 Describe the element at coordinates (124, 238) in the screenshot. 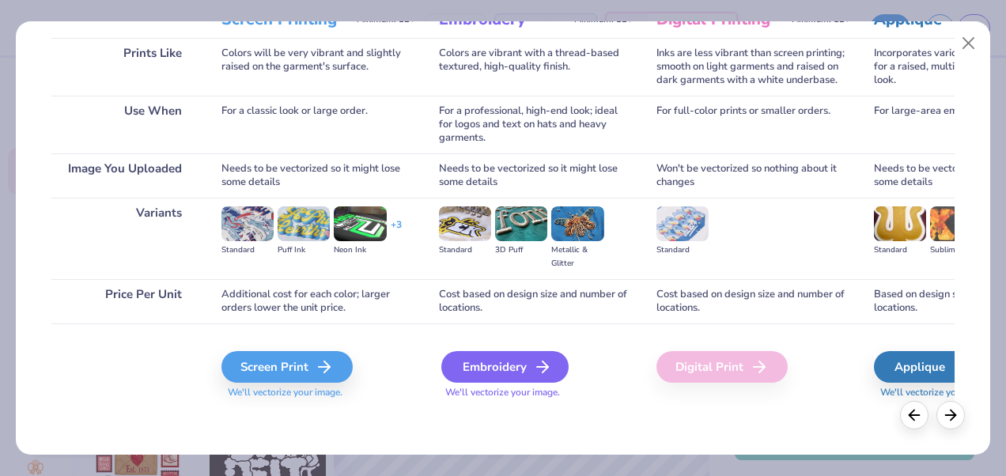

I see `div: Variants` at that location.